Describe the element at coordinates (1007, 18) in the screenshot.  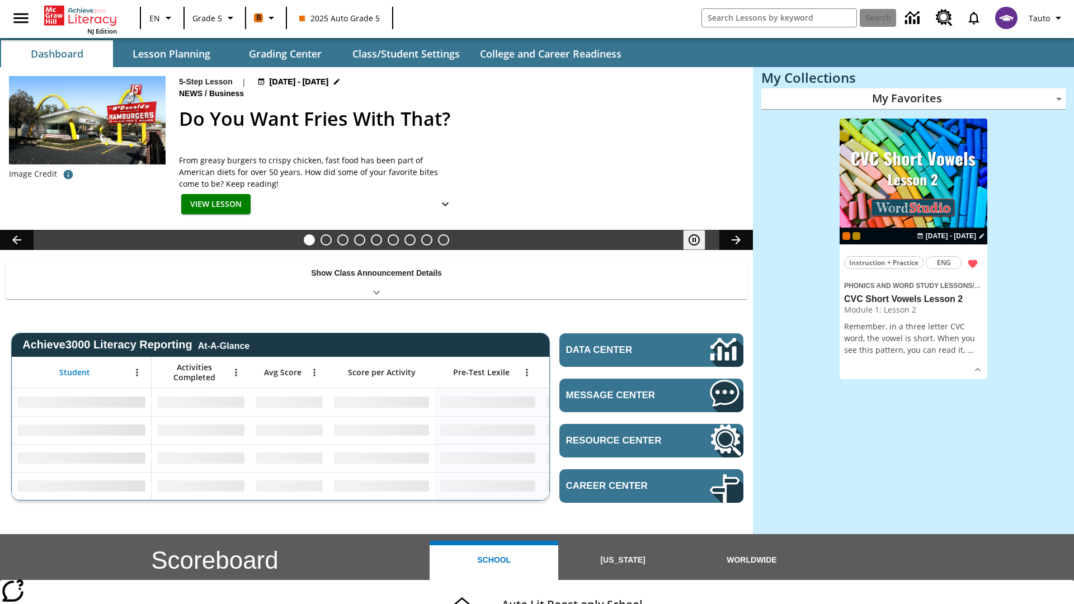
I see `img: avatar image` at that location.